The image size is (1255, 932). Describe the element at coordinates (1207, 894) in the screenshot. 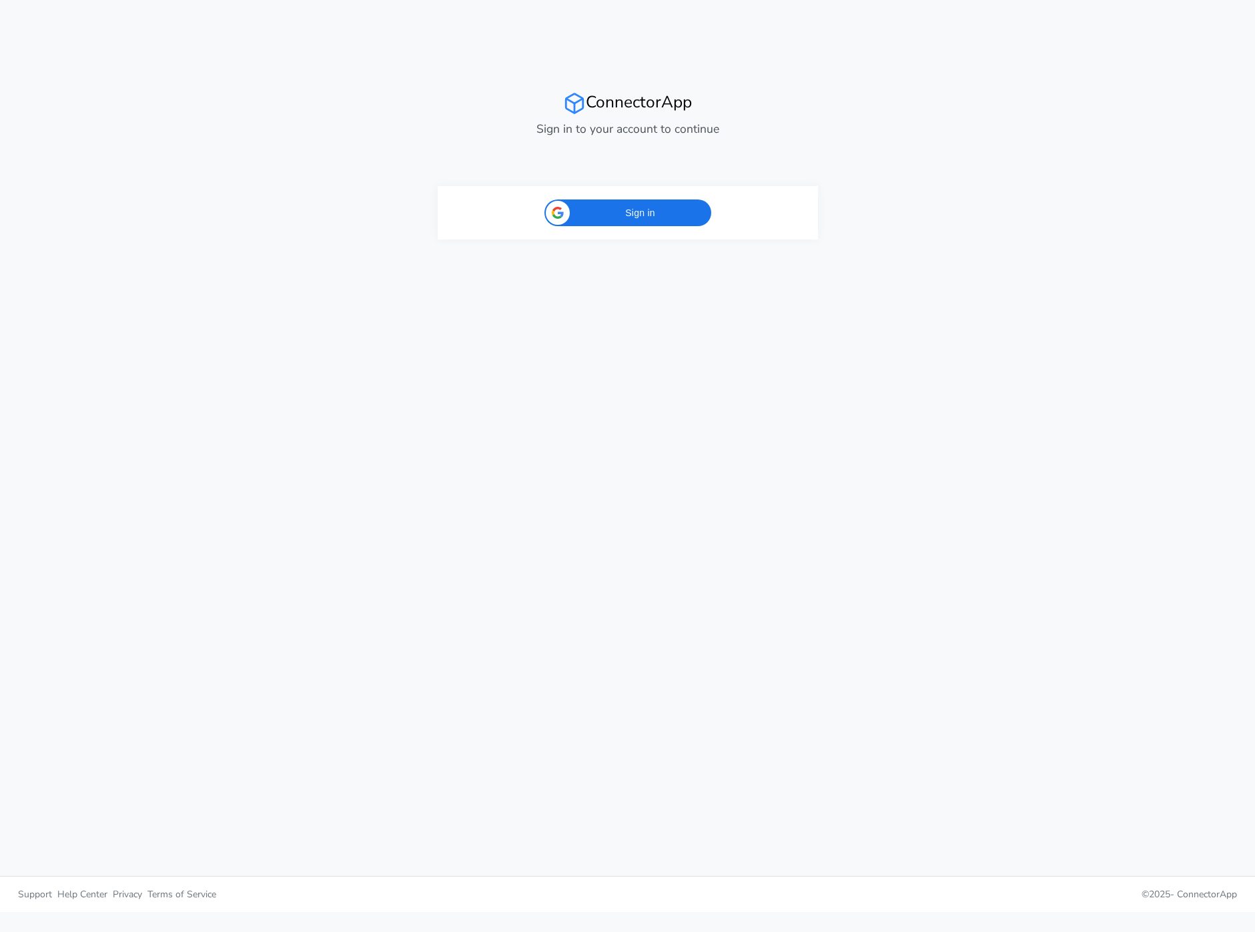

I see `span: ConnectorApp` at that location.